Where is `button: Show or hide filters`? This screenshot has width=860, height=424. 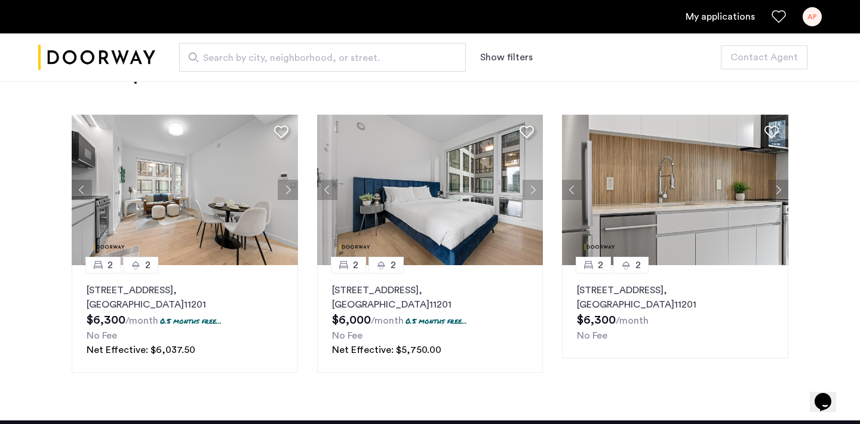
button: Show or hide filters is located at coordinates (507, 57).